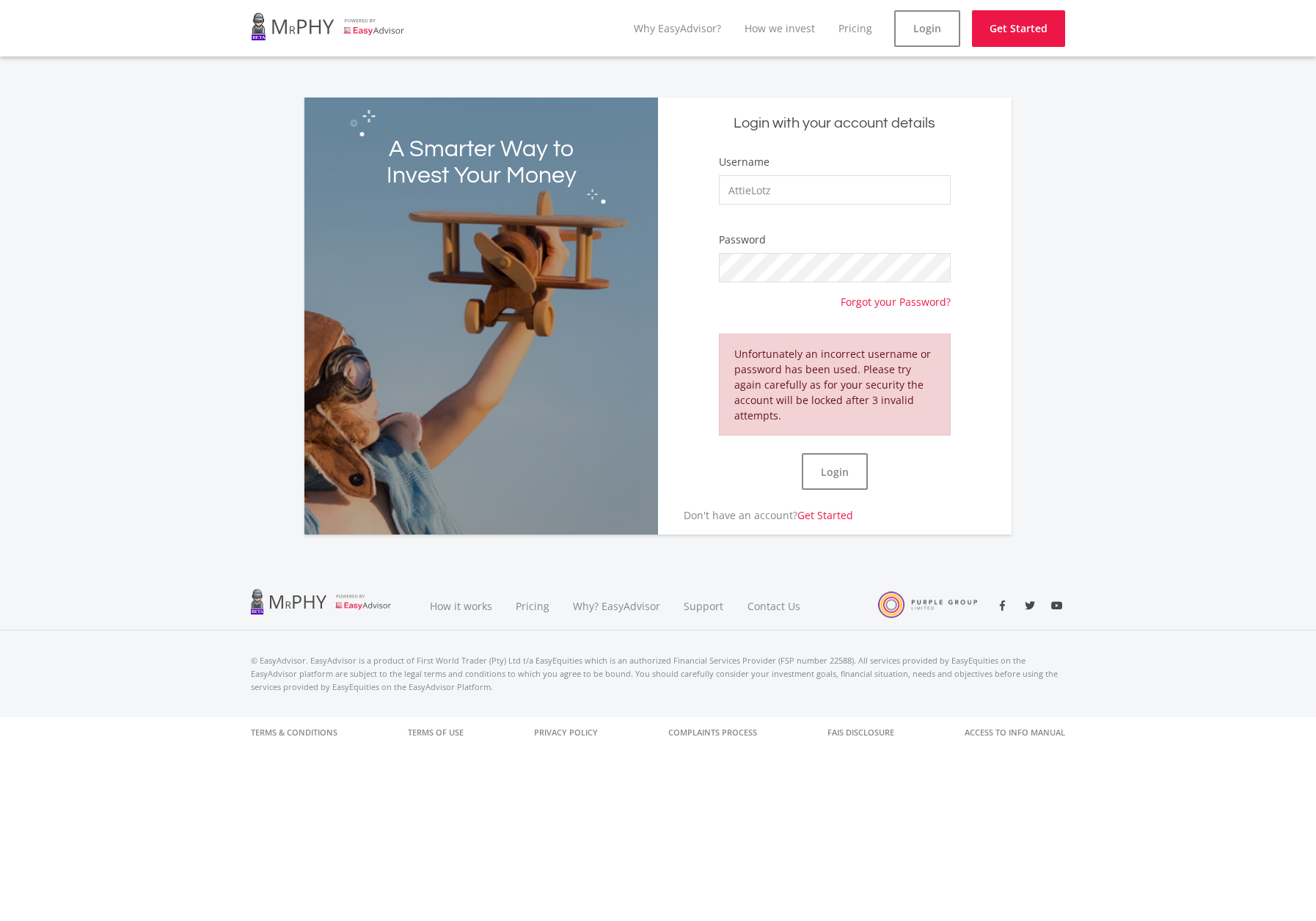 The width and height of the screenshot is (1316, 921). Describe the element at coordinates (835, 384) in the screenshot. I see `div: Unfortunately an incorrect username or password has been used. Please try again carefully as for ...` at that location.